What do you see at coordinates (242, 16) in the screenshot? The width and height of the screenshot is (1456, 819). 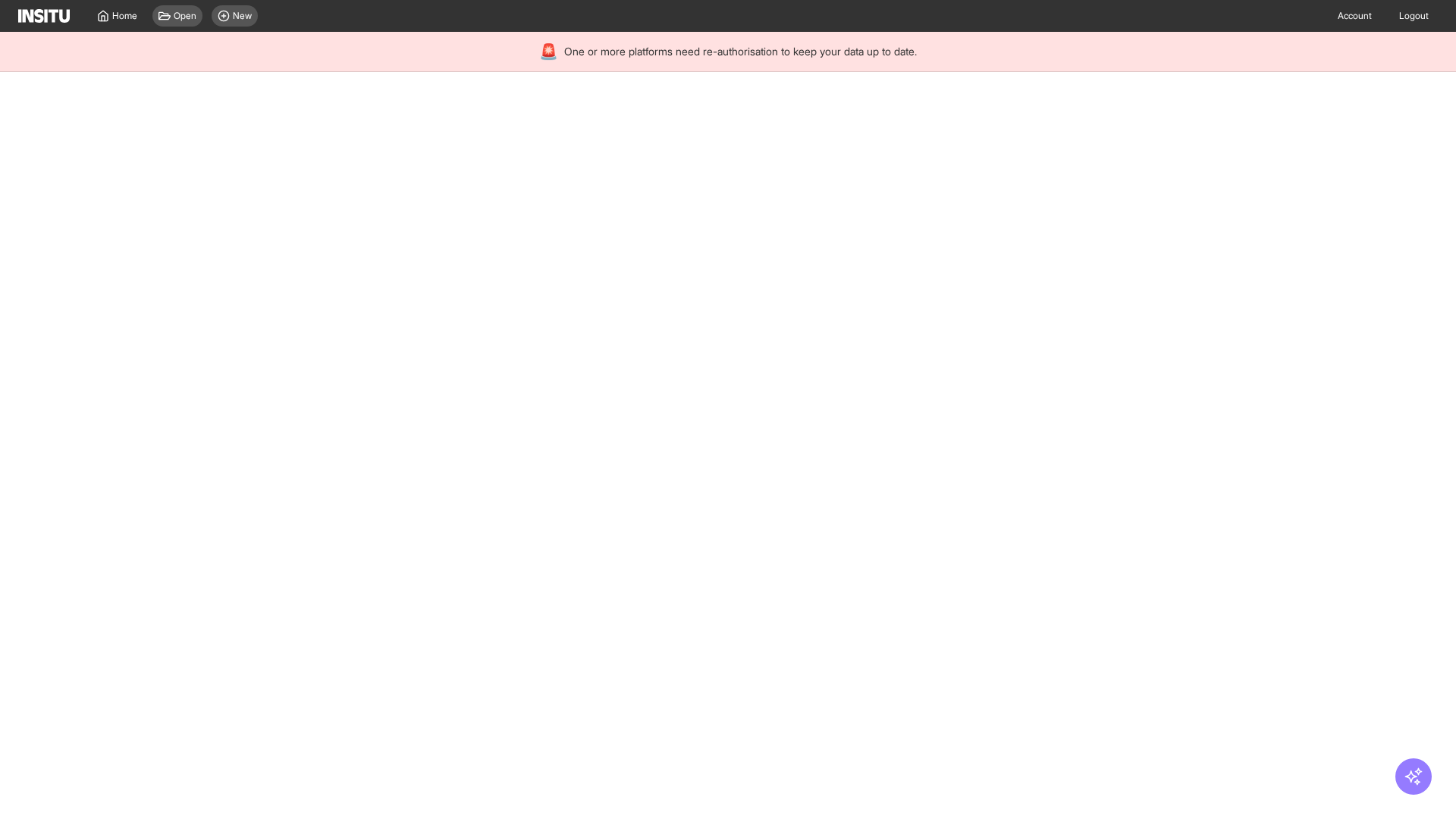 I see `span: New` at bounding box center [242, 16].